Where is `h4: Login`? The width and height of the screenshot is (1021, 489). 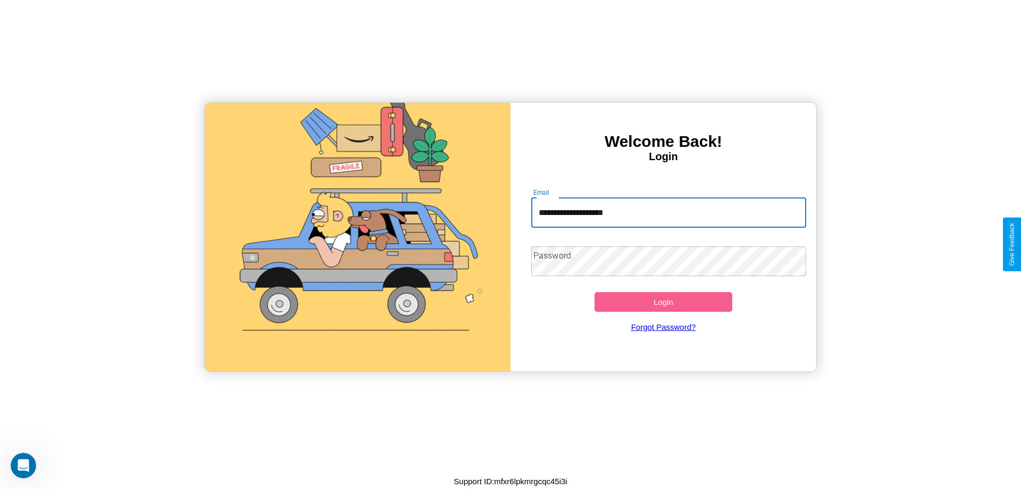
h4: Login is located at coordinates (663, 156).